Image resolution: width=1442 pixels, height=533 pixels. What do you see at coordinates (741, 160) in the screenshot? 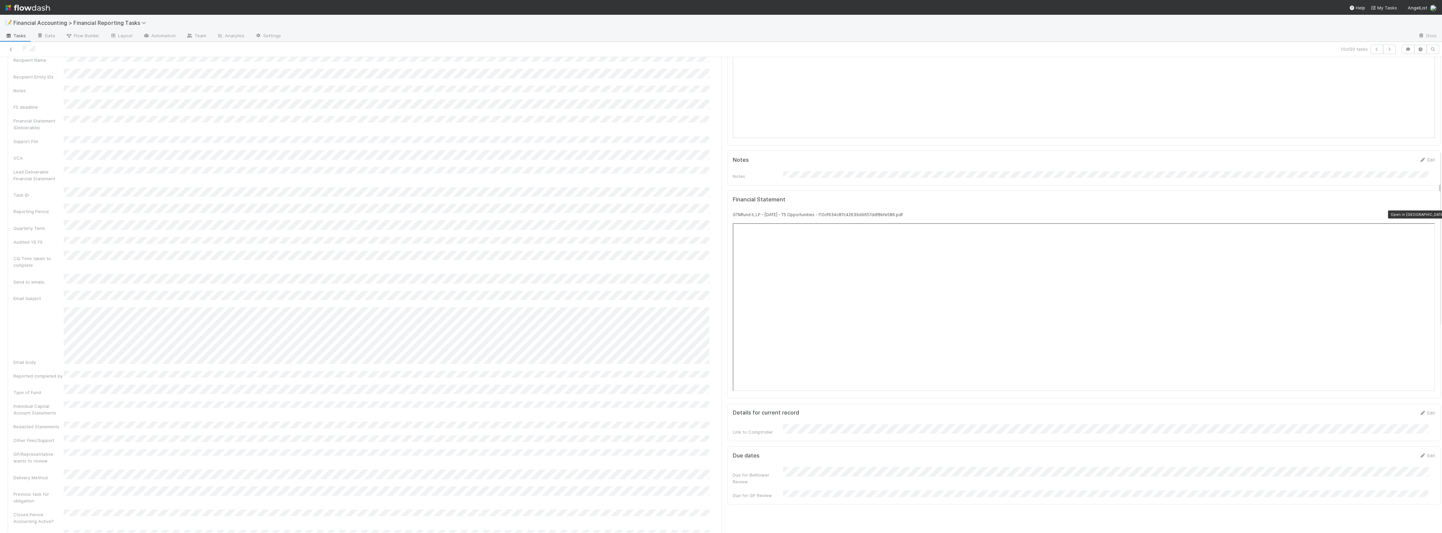
I see `h5: Notes` at bounding box center [741, 160].